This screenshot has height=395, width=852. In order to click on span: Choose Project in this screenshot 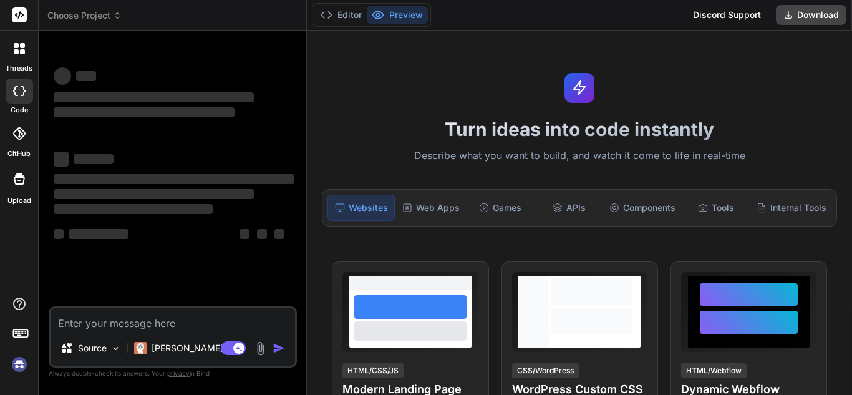, I will do `click(84, 16)`.